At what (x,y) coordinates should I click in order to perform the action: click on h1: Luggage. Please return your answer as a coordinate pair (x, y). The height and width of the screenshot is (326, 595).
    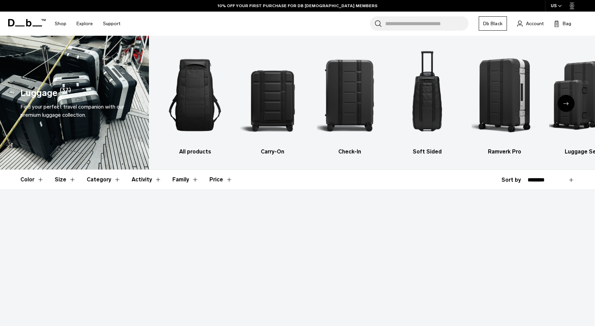
    Looking at the image, I should click on (39, 93).